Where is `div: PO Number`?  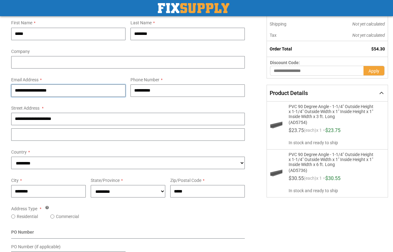 div: PO Number is located at coordinates (128, 233).